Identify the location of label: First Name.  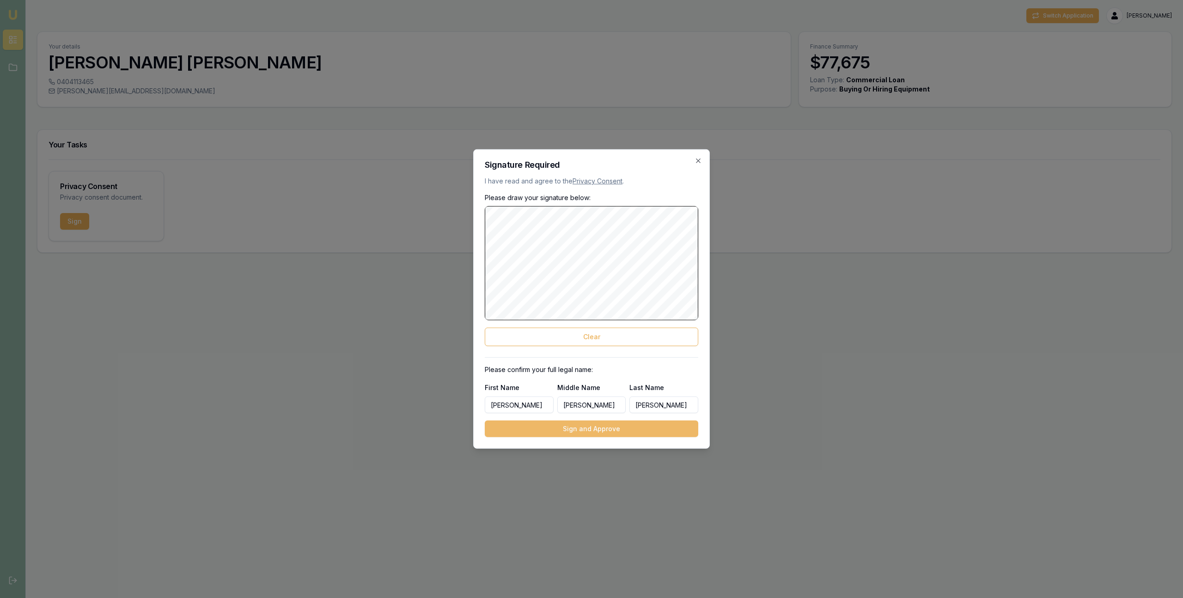
(502, 387).